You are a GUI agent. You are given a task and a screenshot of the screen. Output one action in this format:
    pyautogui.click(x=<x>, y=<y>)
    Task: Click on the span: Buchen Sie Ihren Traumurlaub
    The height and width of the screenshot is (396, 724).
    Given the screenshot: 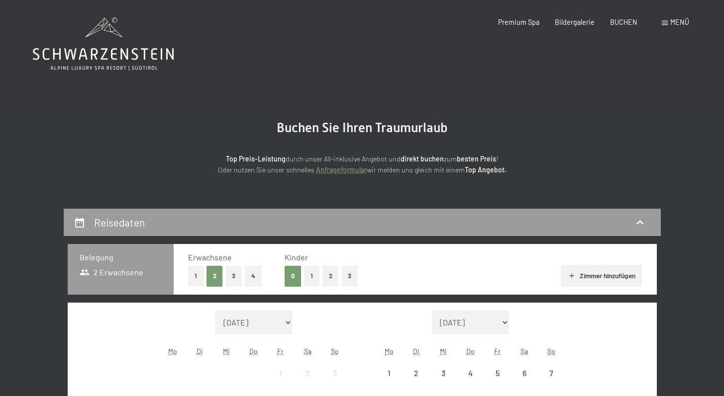 What is the action you would take?
    pyautogui.click(x=362, y=128)
    